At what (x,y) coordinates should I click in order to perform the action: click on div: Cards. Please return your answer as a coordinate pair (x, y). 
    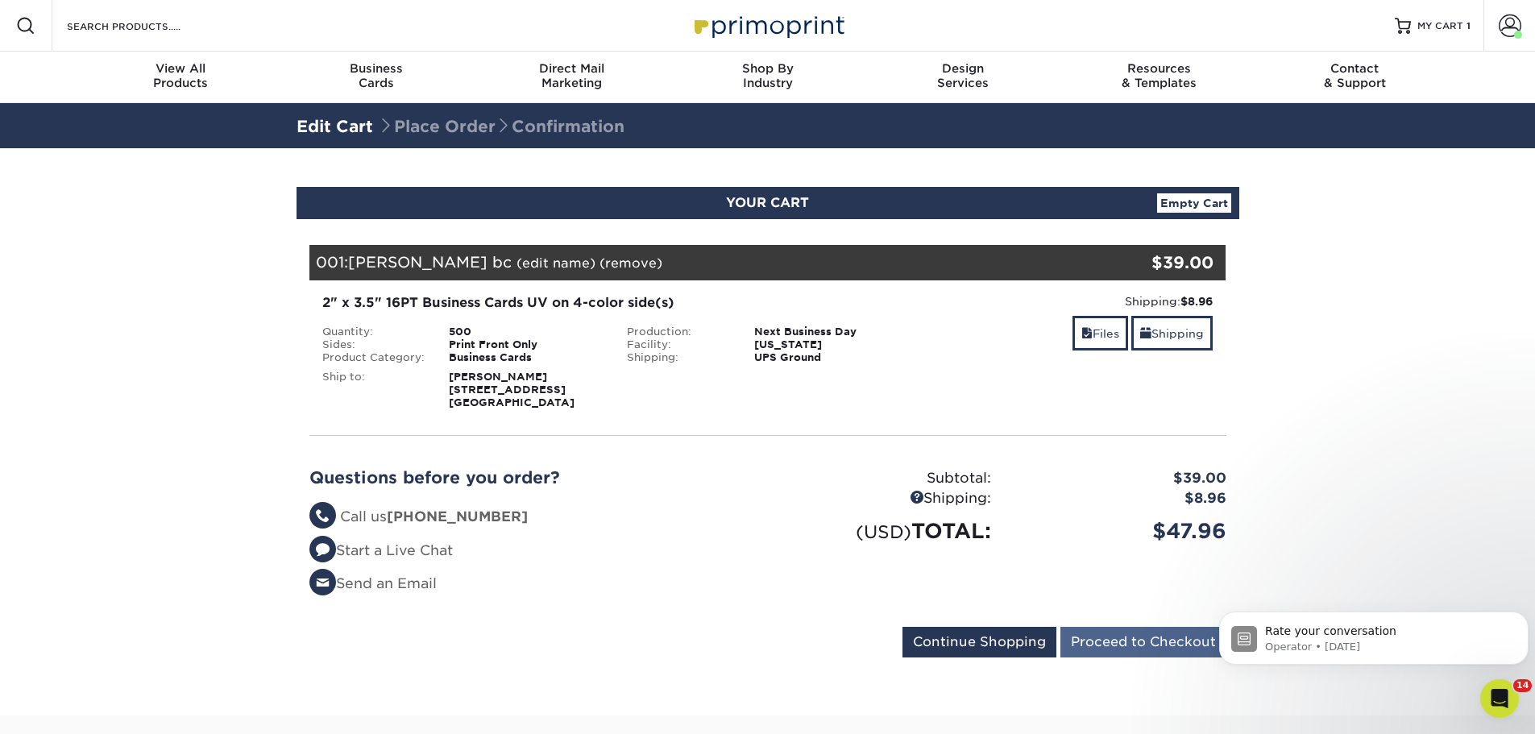
    Looking at the image, I should click on (376, 76).